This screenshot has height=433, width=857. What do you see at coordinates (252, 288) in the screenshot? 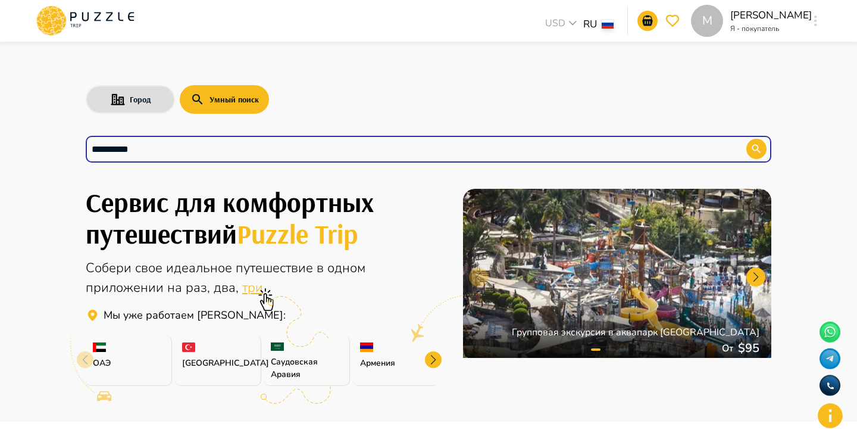
I see `span: три` at bounding box center [252, 288].